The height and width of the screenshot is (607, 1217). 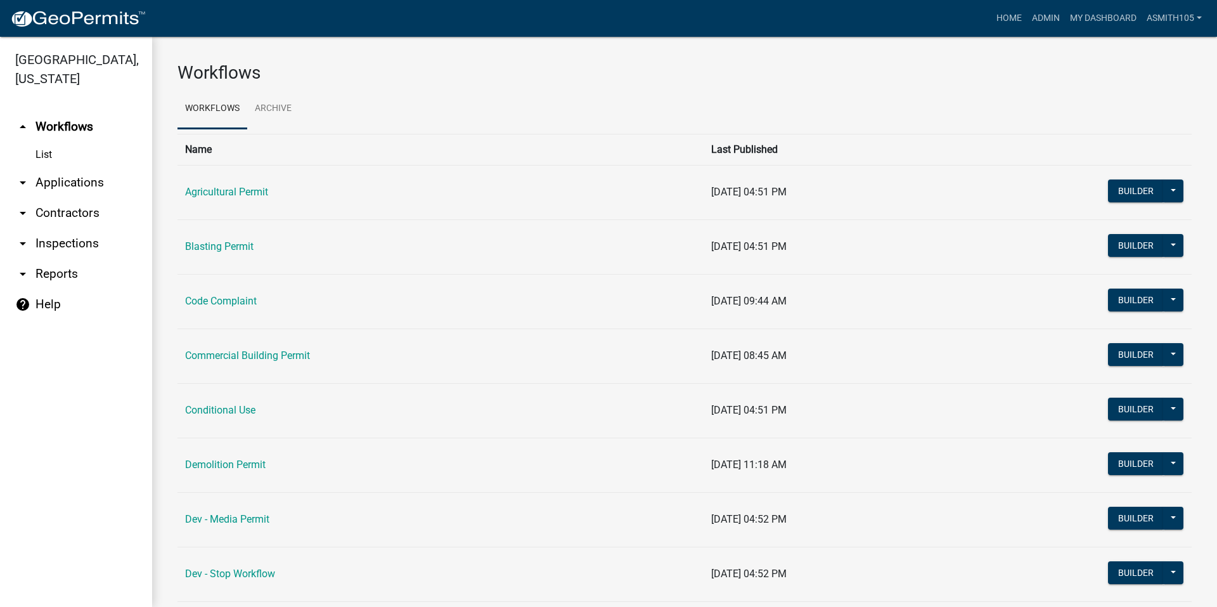 What do you see at coordinates (860, 149) in the screenshot?
I see `th: Last Published` at bounding box center [860, 149].